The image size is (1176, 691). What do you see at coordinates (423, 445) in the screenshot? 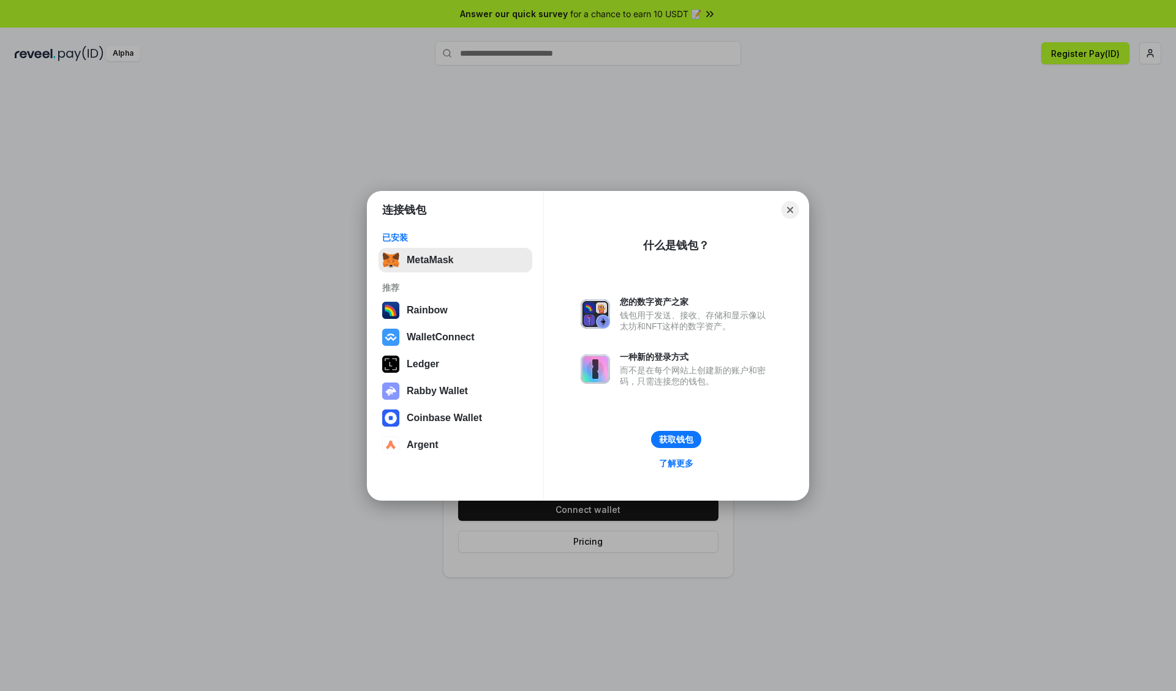
I see `div: Argent` at bounding box center [423, 445].